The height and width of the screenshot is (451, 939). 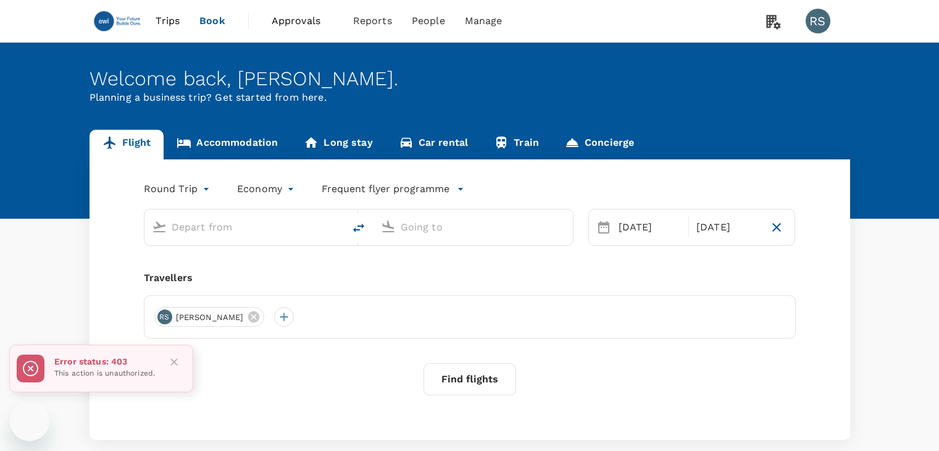 I want to click on a: Flight, so click(x=127, y=144).